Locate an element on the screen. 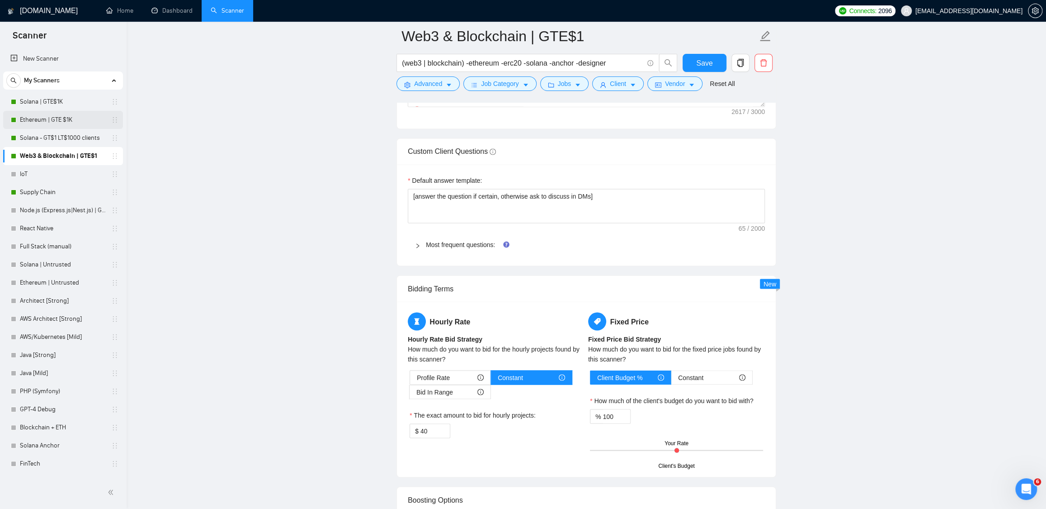  a: PHP (Symfony) is located at coordinates (63, 391).